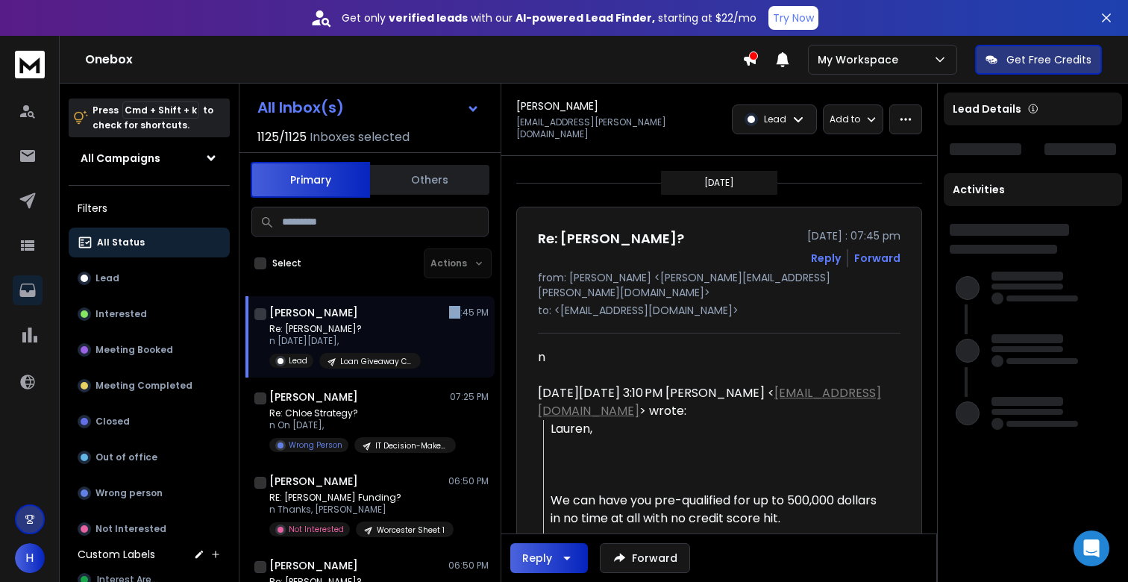  I want to click on p: 07:25 PM, so click(469, 397).